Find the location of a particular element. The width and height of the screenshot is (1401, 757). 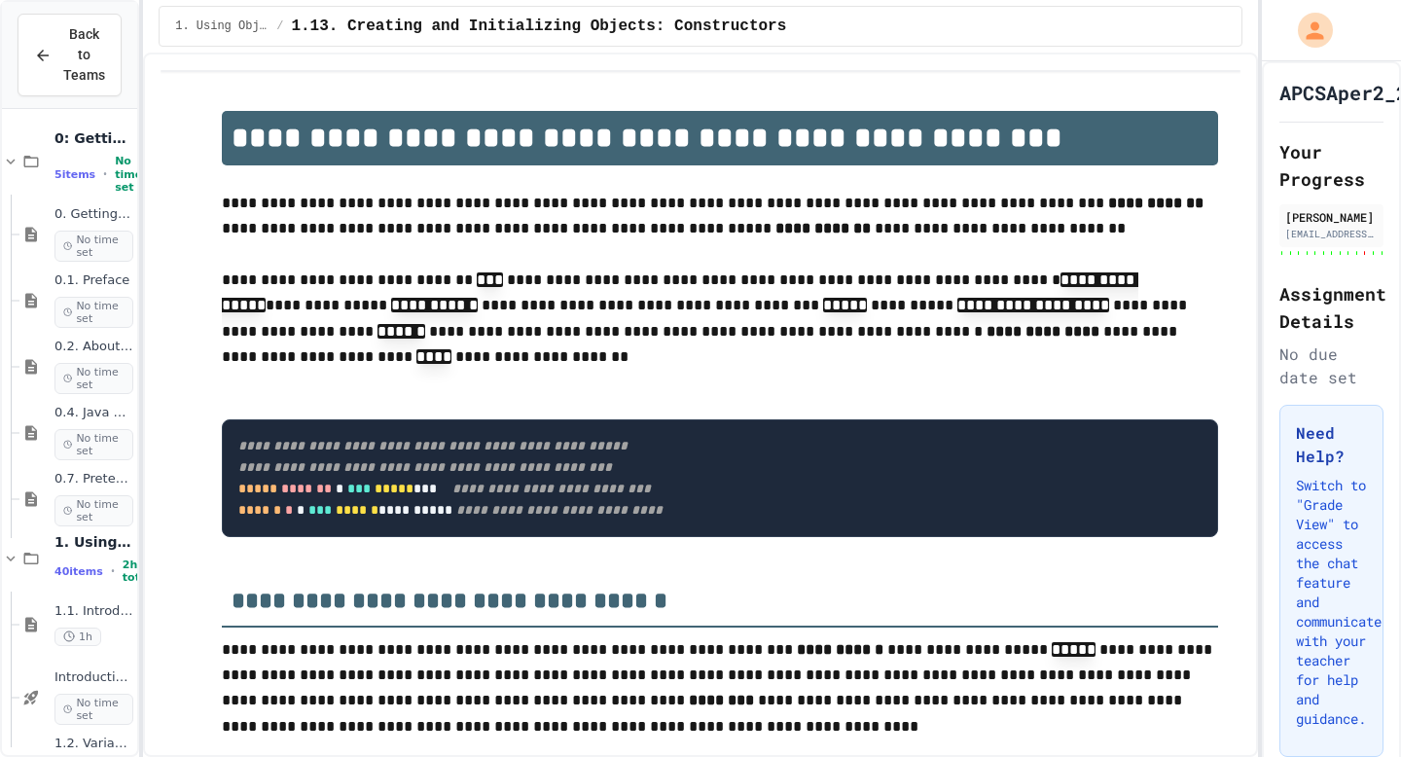

span: Introduction to Algorithms, Programming, and Compilers is located at coordinates (93, 677).